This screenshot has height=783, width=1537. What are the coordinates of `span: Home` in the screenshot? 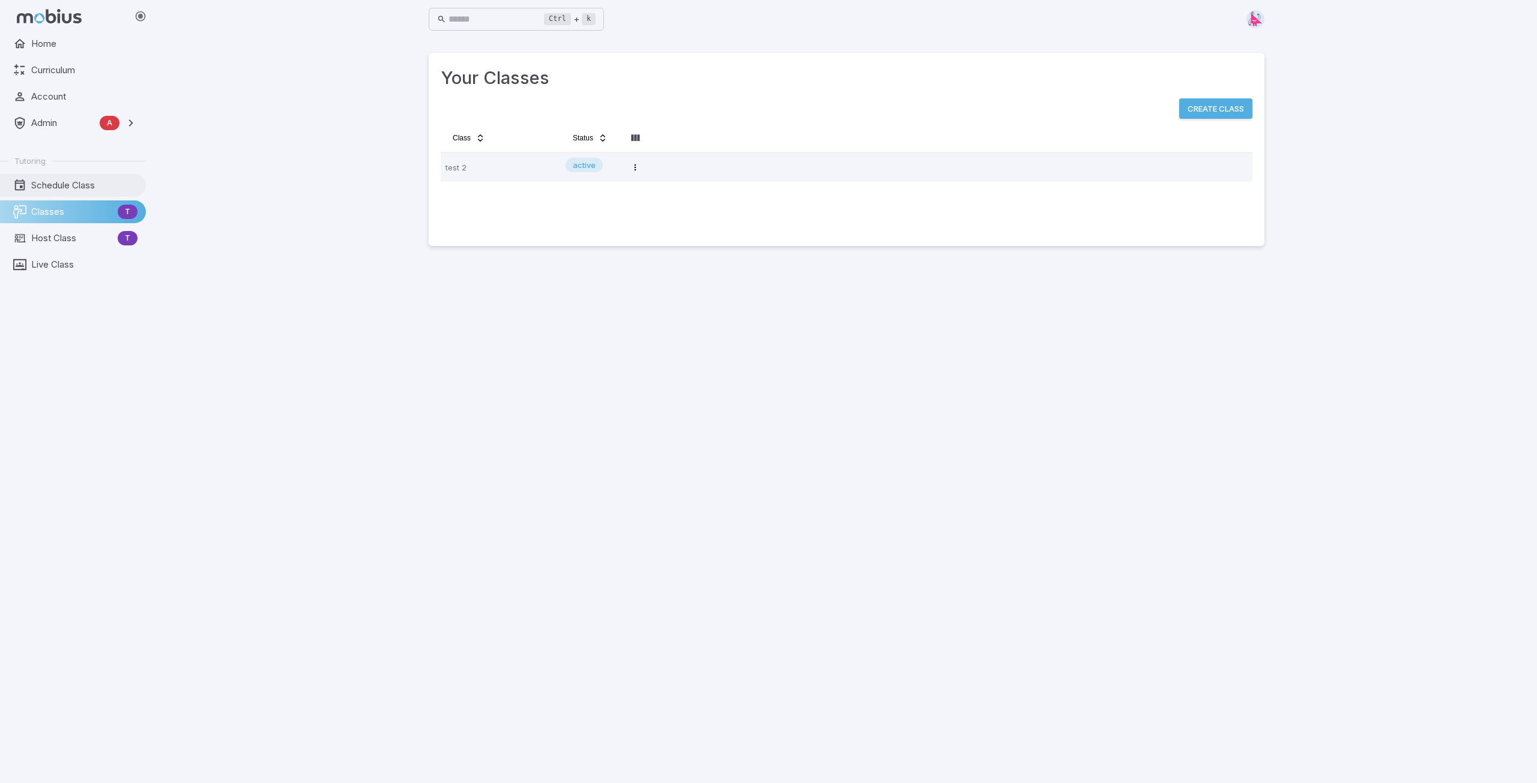 It's located at (84, 44).